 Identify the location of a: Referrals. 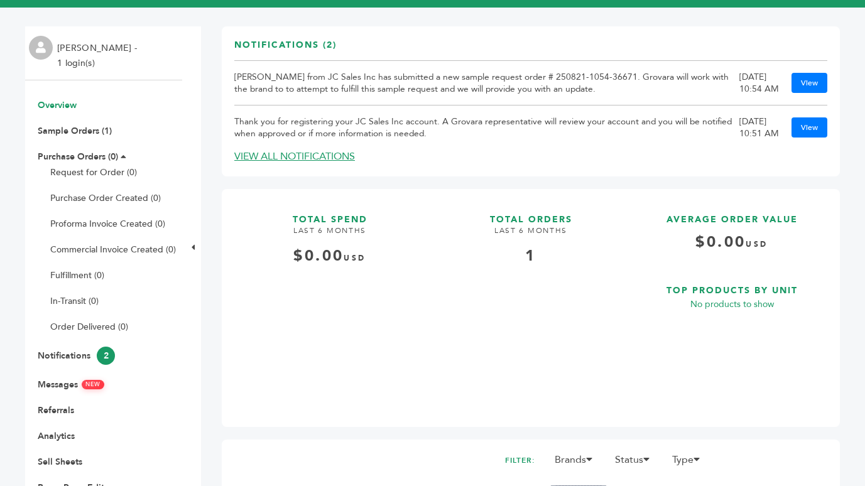
(56, 410).